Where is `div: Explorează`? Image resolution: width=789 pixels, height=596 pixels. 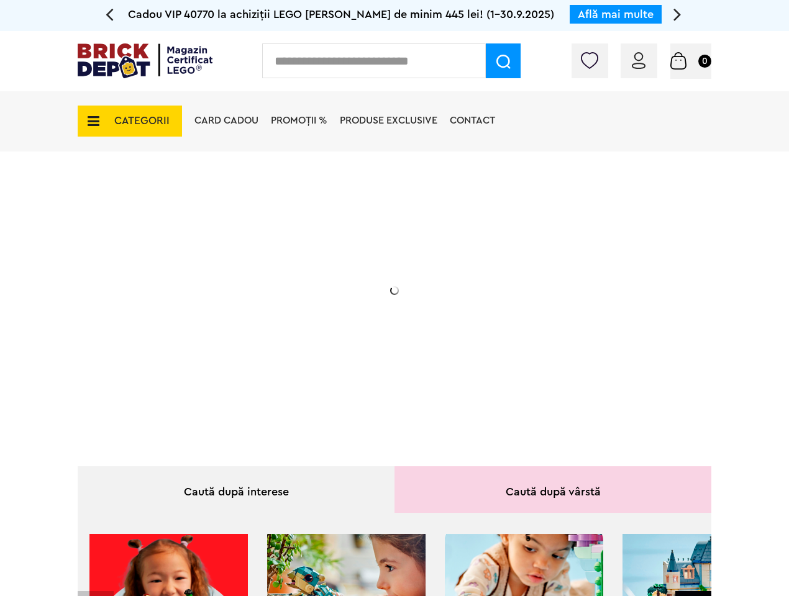 div: Explorează is located at coordinates (290, 364).